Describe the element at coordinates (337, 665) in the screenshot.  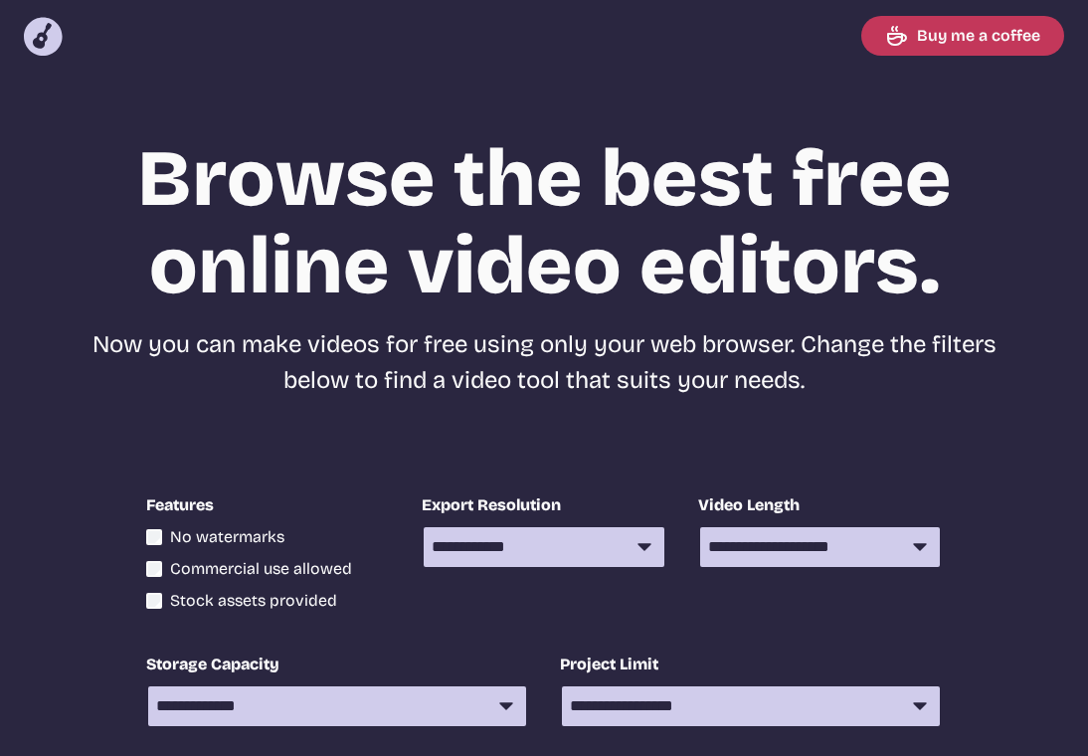
I see `label: Storage Capacity` at that location.